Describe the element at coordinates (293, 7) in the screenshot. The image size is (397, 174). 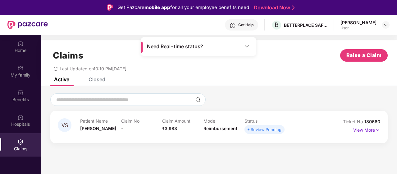
I see `img: Stroke` at that location.